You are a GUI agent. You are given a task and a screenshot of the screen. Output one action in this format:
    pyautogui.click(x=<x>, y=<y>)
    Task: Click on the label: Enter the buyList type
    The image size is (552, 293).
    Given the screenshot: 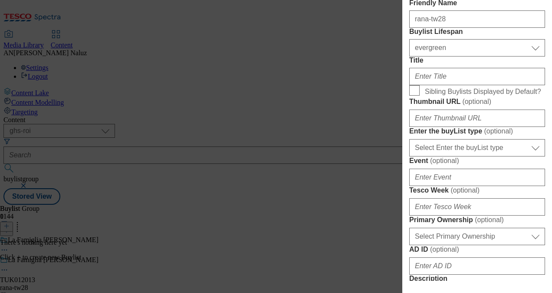 What is the action you would take?
    pyautogui.click(x=477, y=131)
    